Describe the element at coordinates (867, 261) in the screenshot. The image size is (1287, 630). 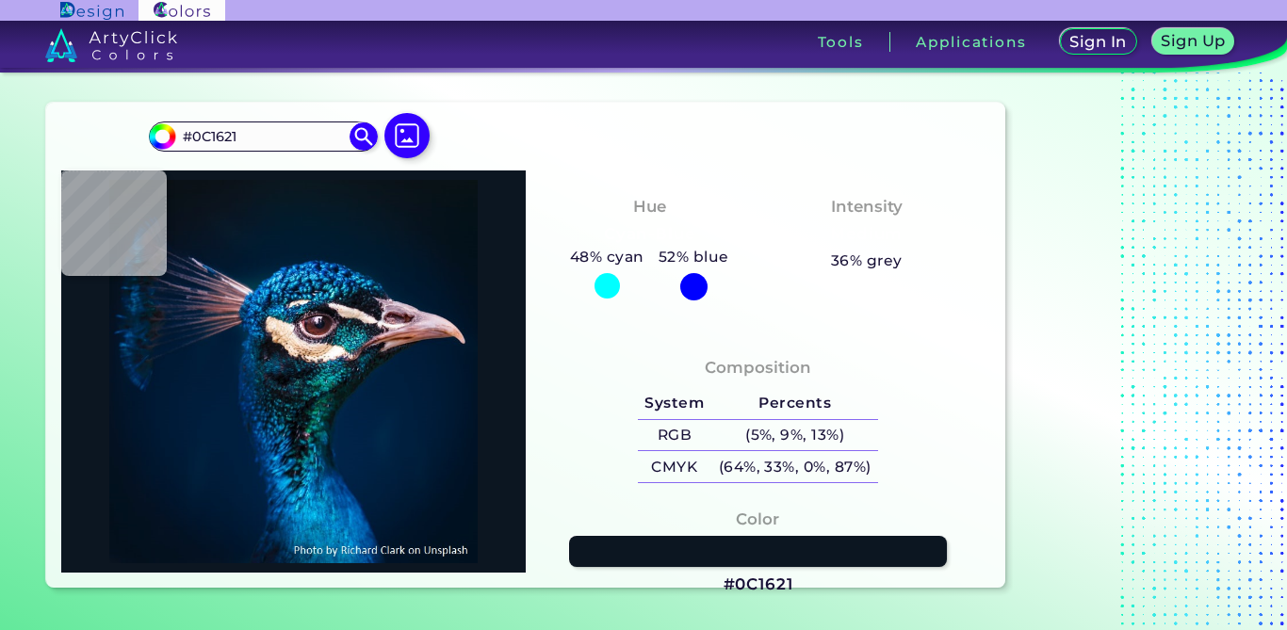
I see `h5: 36% grey` at that location.